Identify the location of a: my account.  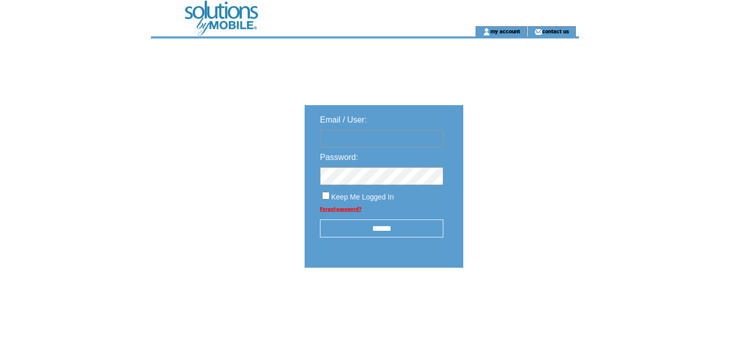
(505, 31).